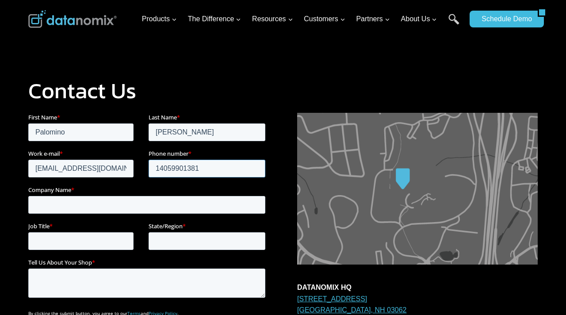  Describe the element at coordinates (106, 200) in the screenshot. I see `a: Terms` at that location.